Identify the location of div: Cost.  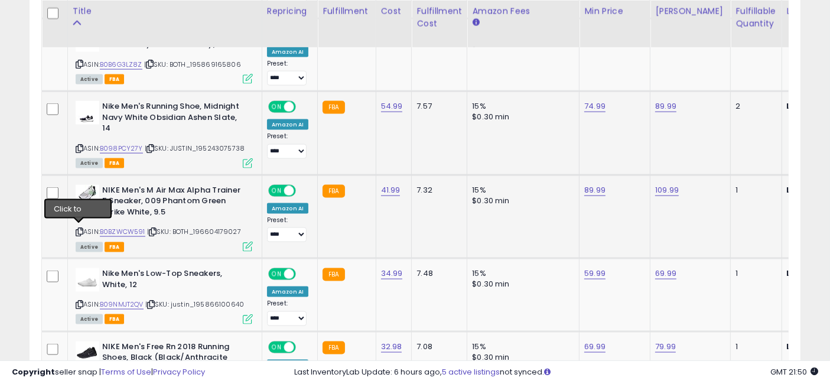
(394, 11).